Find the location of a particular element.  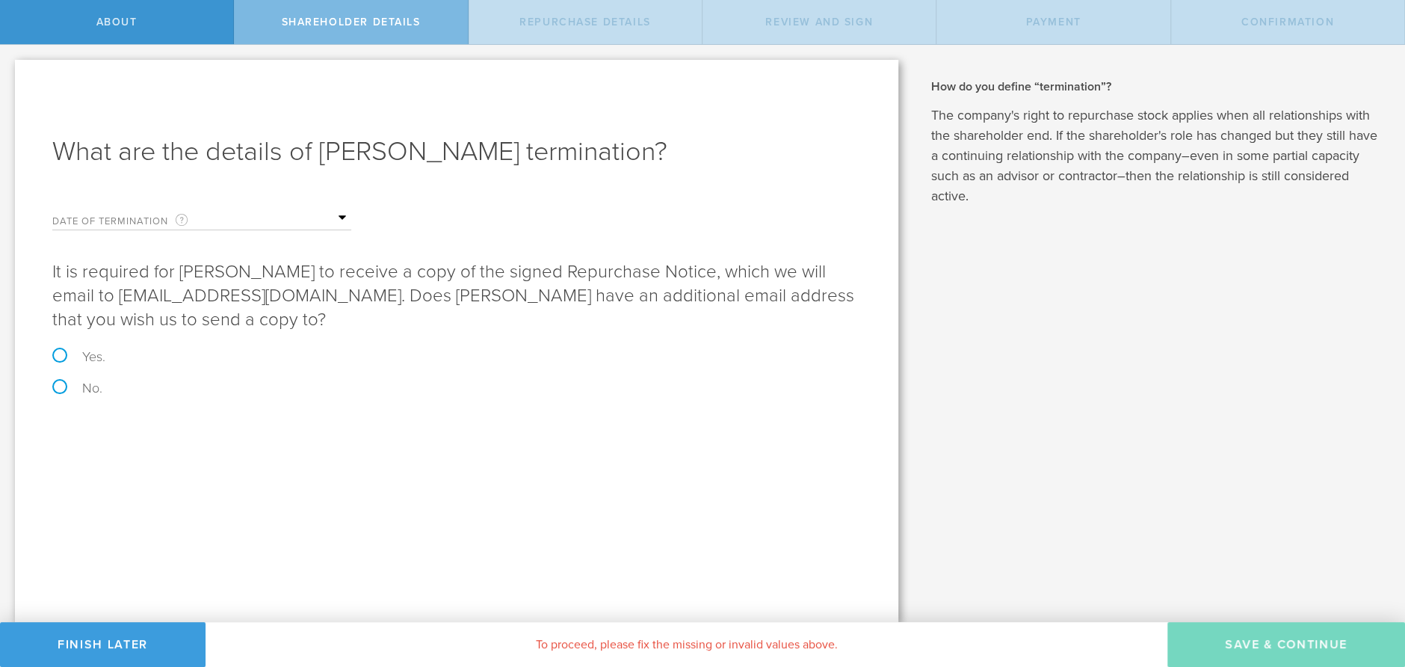

span: Payment is located at coordinates (1053, 22).